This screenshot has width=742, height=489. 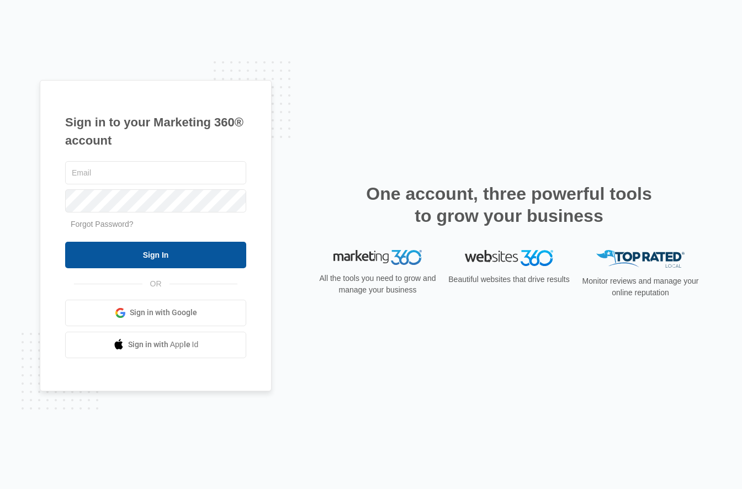 What do you see at coordinates (641, 259) in the screenshot?
I see `img: Top Rated Local` at bounding box center [641, 259].